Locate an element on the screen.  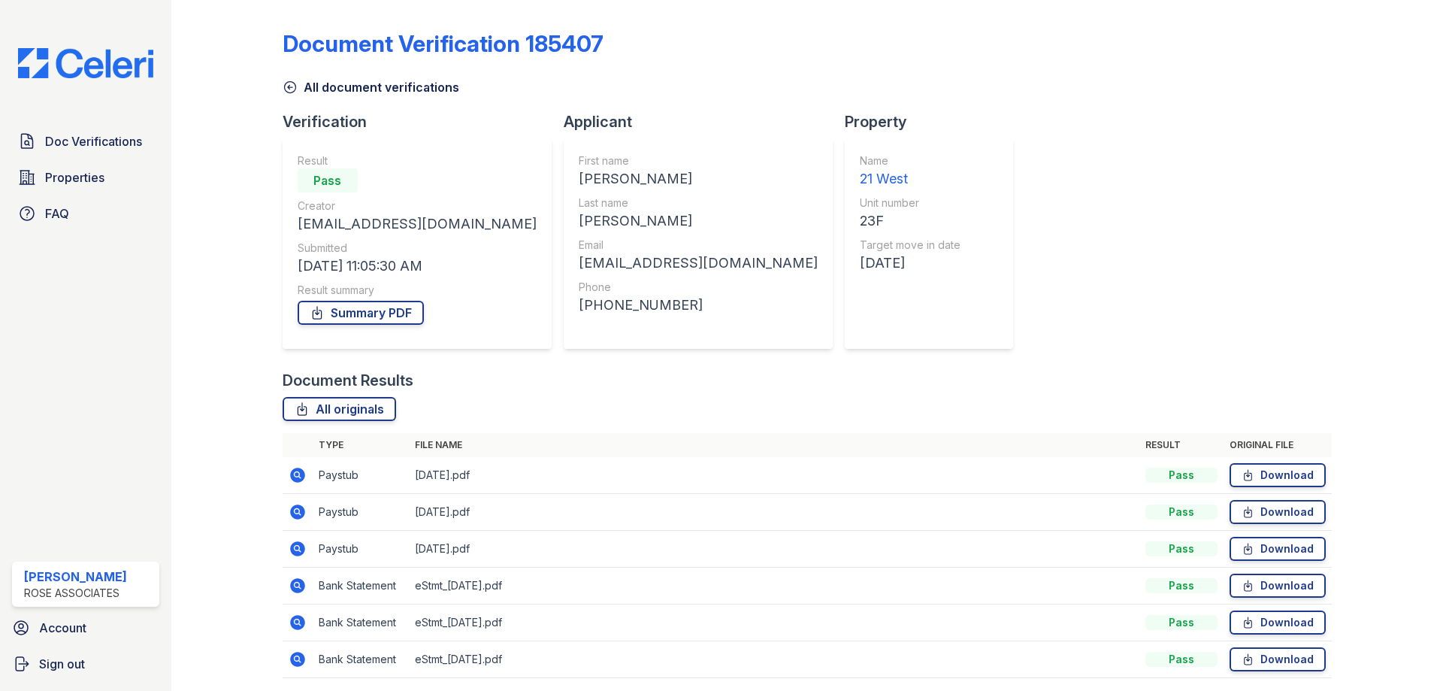
th: Type is located at coordinates (361, 445).